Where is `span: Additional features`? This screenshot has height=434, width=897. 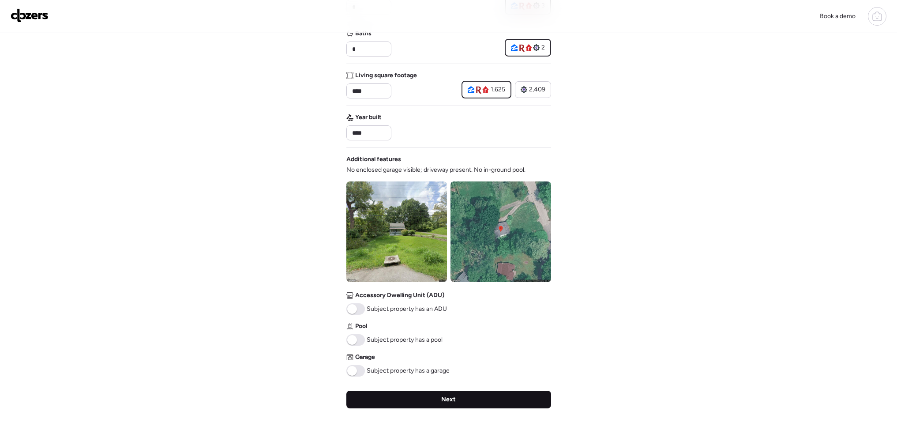
span: Additional features is located at coordinates (374, 159).